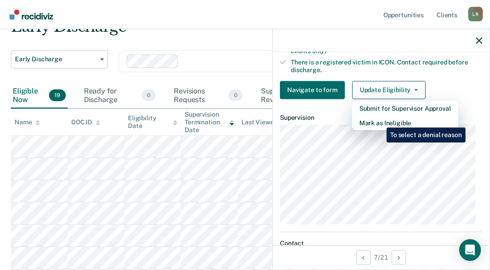 The height and width of the screenshot is (270, 490). I want to click on div: Supervisor Review, so click(294, 96).